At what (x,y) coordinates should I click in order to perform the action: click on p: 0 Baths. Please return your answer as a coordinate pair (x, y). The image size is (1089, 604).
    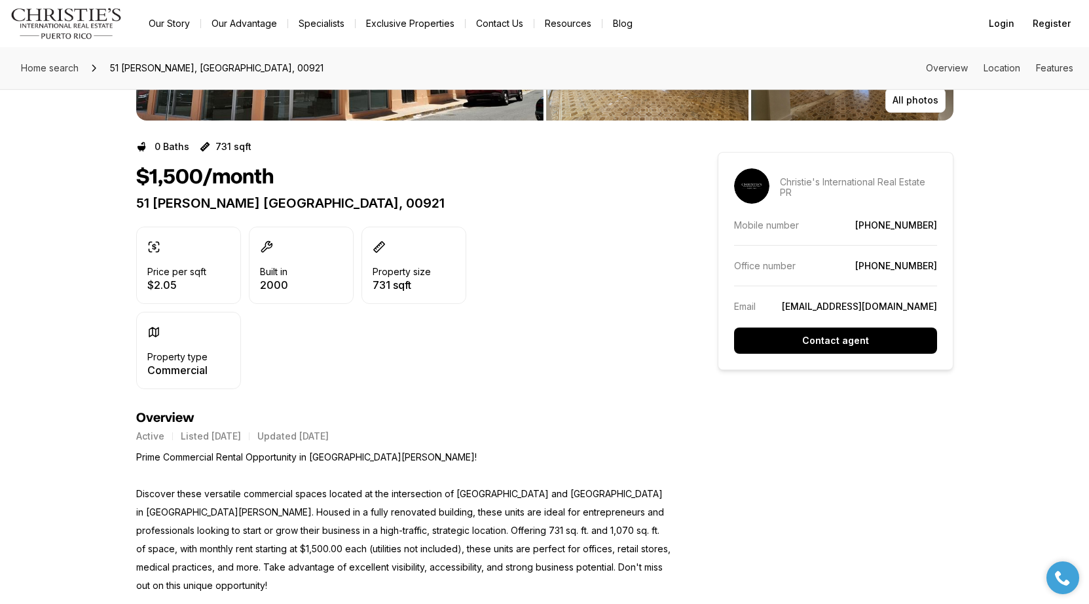
    Looking at the image, I should click on (172, 147).